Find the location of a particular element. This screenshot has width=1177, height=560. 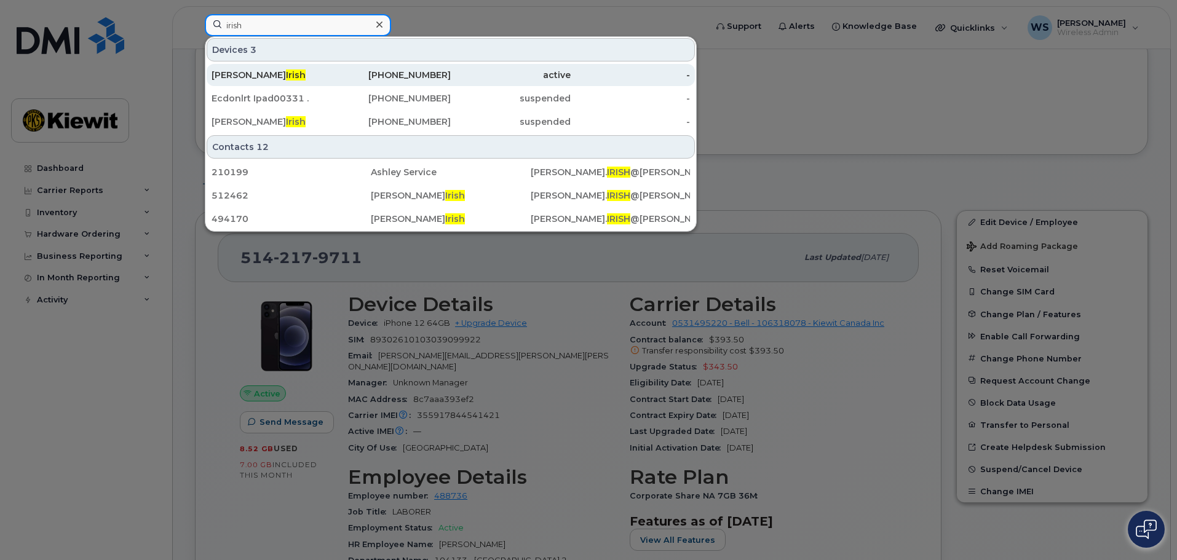

div: Devices is located at coordinates (451, 50).